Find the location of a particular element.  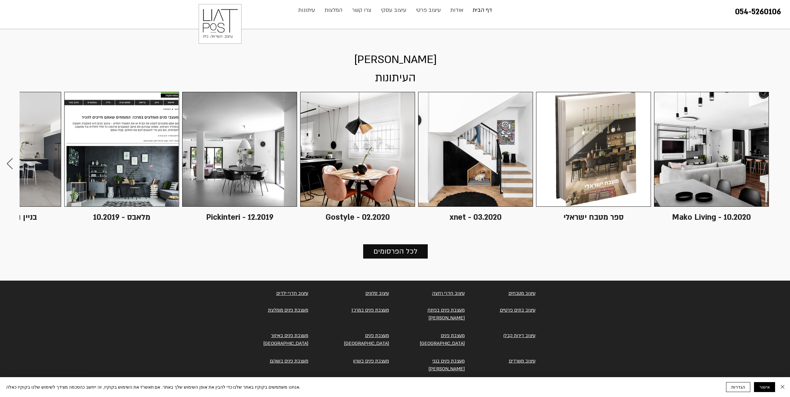

a: אודות is located at coordinates (457, 10).